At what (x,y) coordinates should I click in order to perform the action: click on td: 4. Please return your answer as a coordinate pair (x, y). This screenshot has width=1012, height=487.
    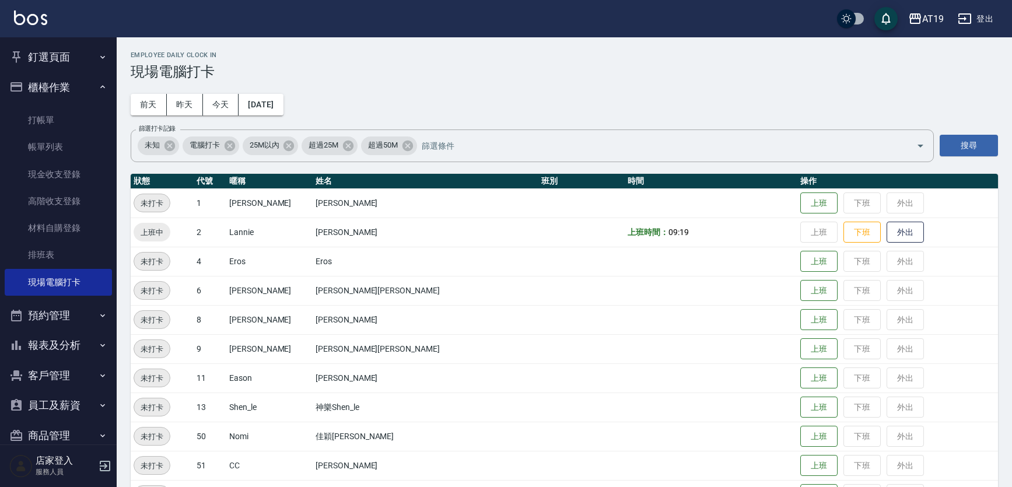
    Looking at the image, I should click on (210, 261).